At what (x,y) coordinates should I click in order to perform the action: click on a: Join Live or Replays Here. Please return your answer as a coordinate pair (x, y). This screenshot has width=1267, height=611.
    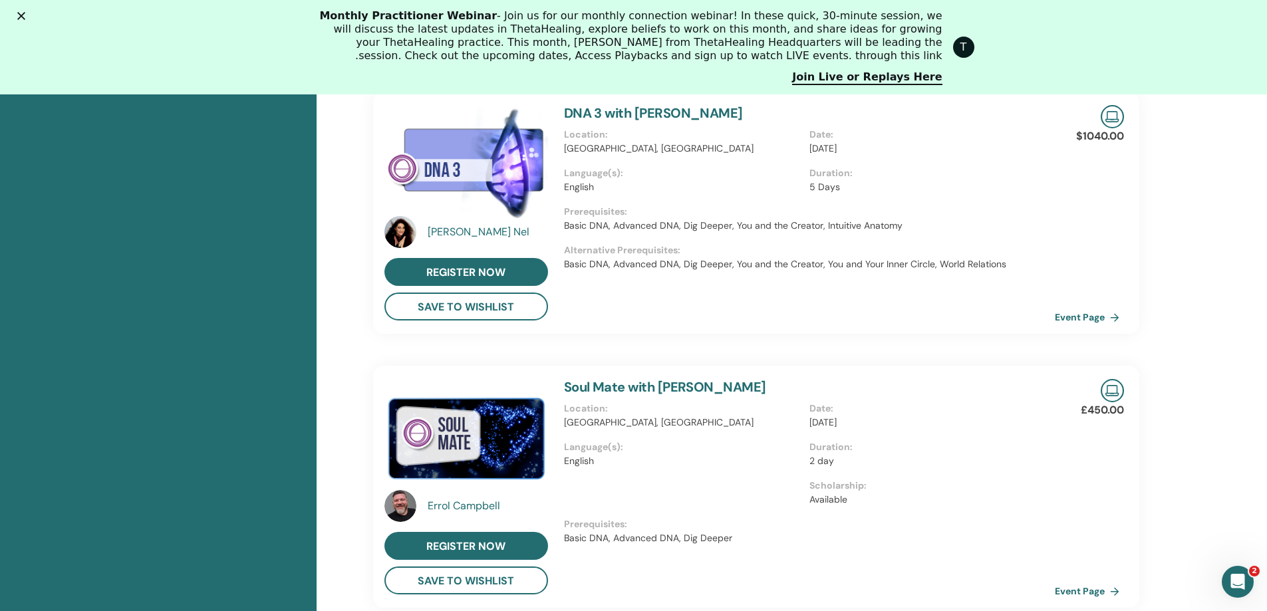
    Looking at the image, I should click on (867, 78).